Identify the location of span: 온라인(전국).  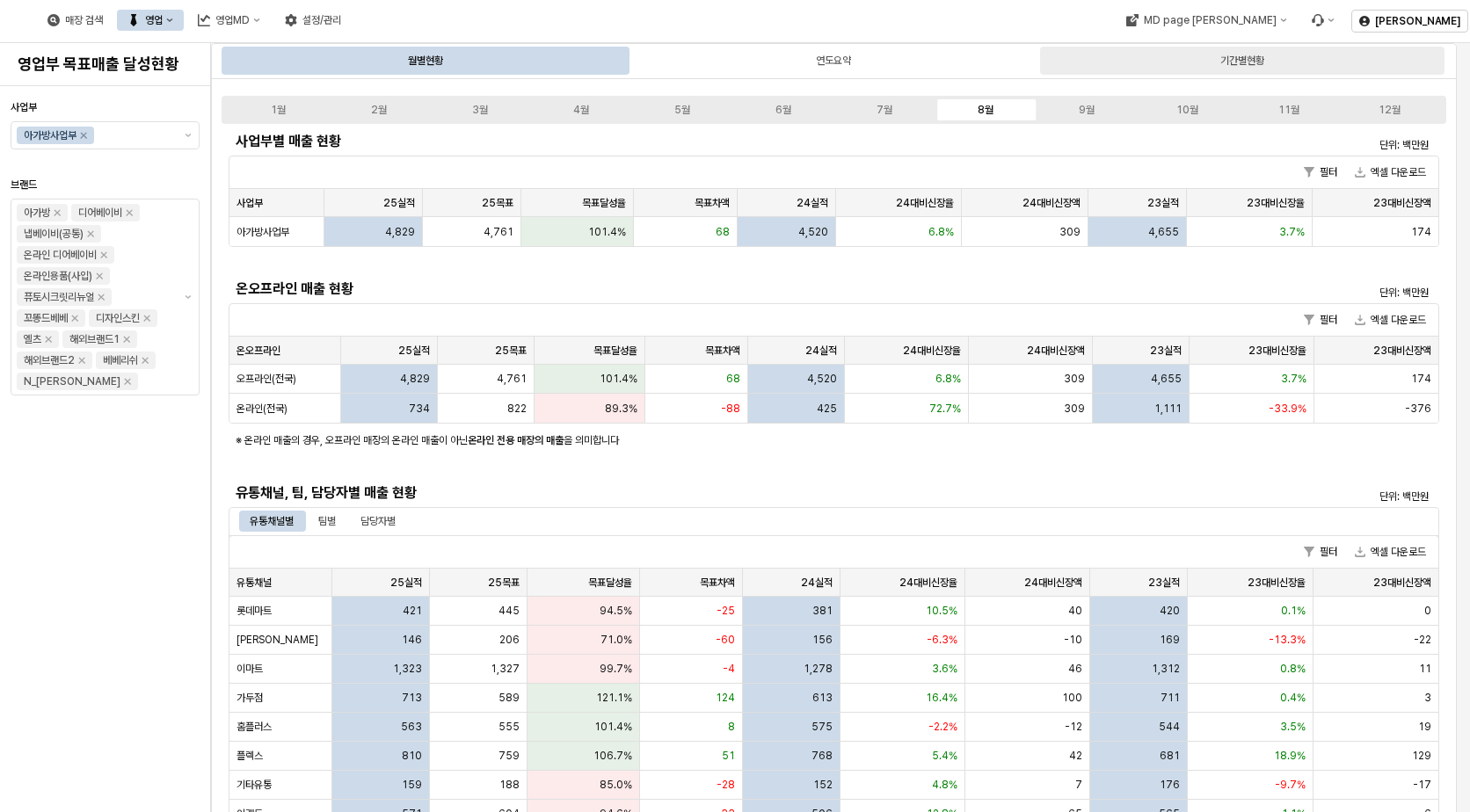
(262, 409).